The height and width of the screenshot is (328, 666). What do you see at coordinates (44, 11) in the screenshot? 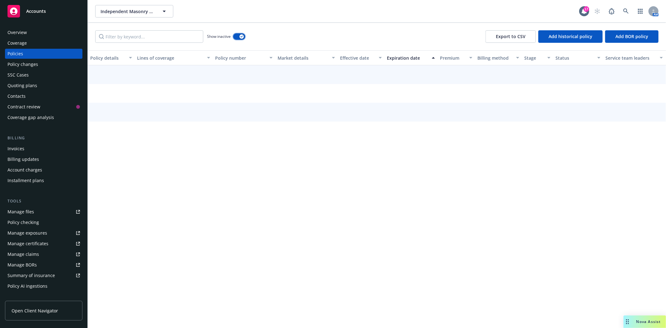
I see `a: Accounts` at bounding box center [44, 11].